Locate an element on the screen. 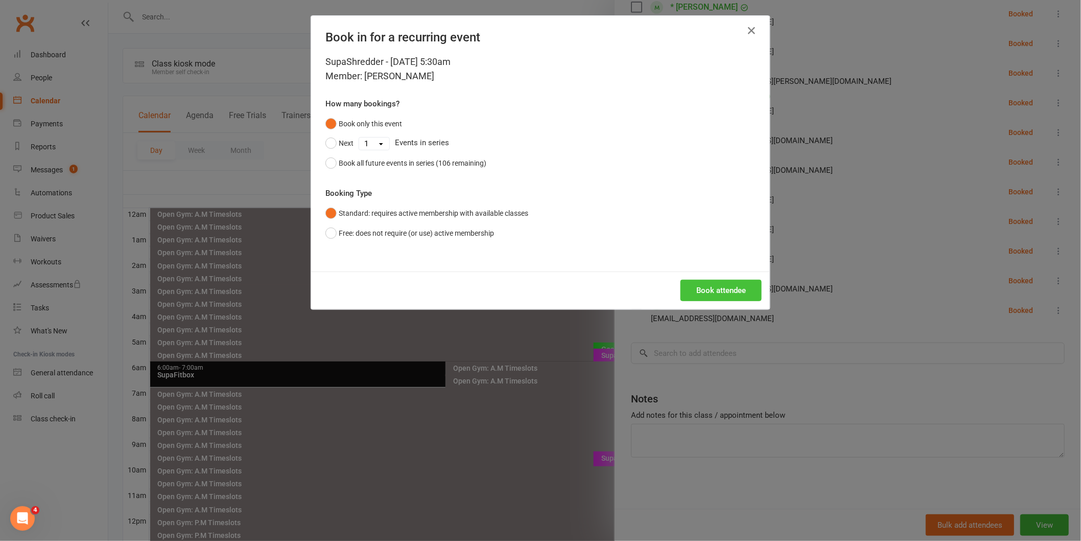  button: Book attendee is located at coordinates (721, 290).